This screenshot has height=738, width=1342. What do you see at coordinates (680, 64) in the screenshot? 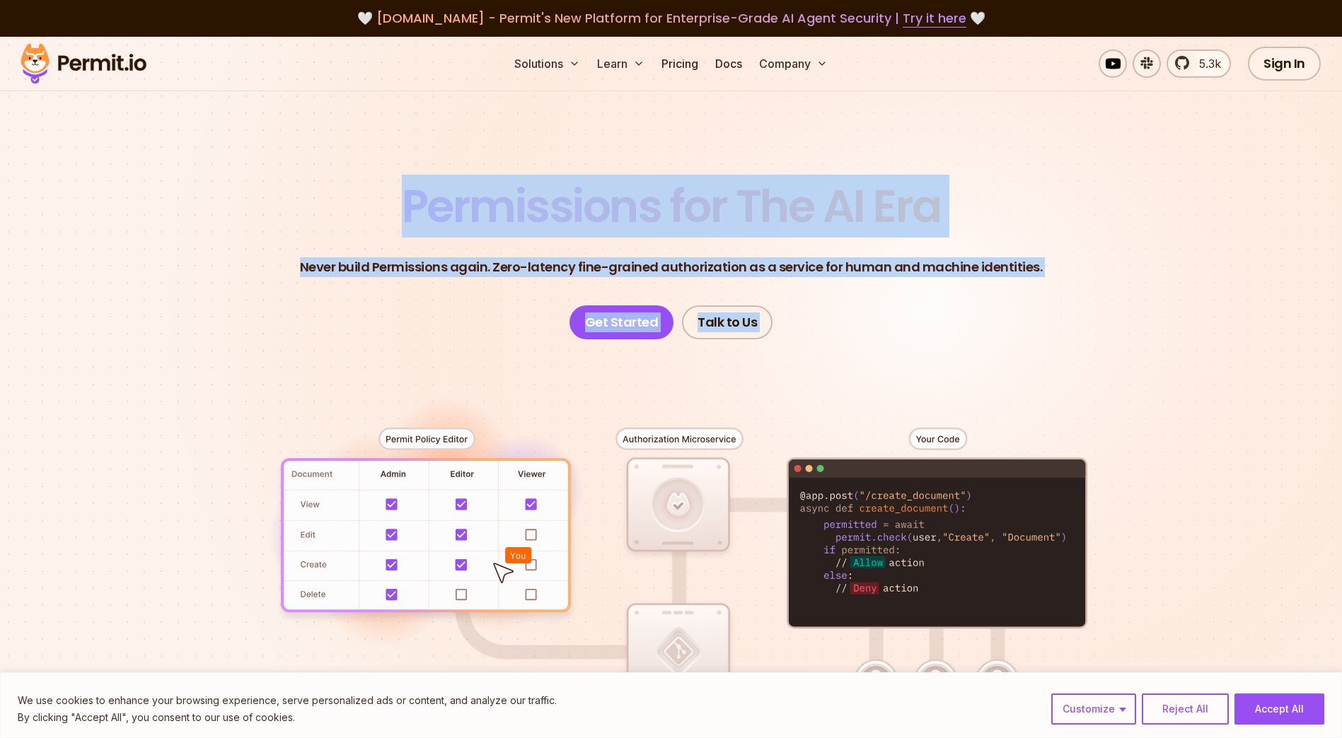
I see `a: Pricing` at bounding box center [680, 64].